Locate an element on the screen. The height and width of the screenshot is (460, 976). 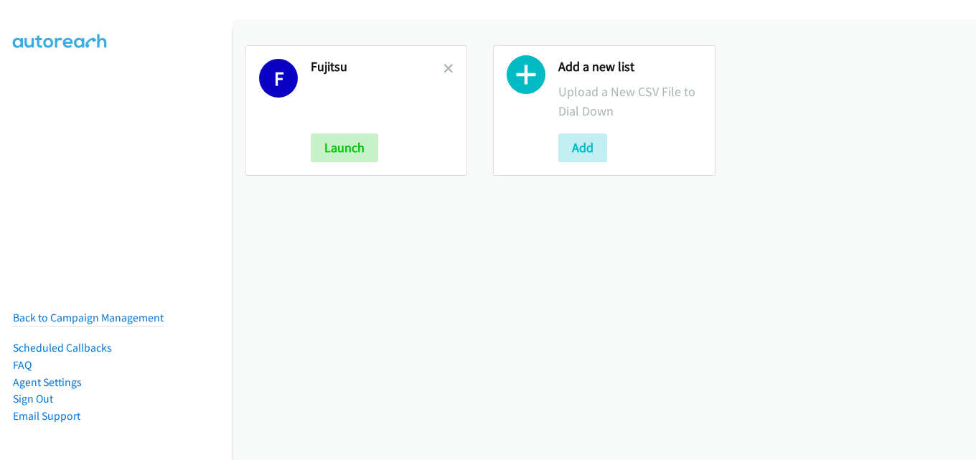
a: Agent Settings is located at coordinates (47, 382).